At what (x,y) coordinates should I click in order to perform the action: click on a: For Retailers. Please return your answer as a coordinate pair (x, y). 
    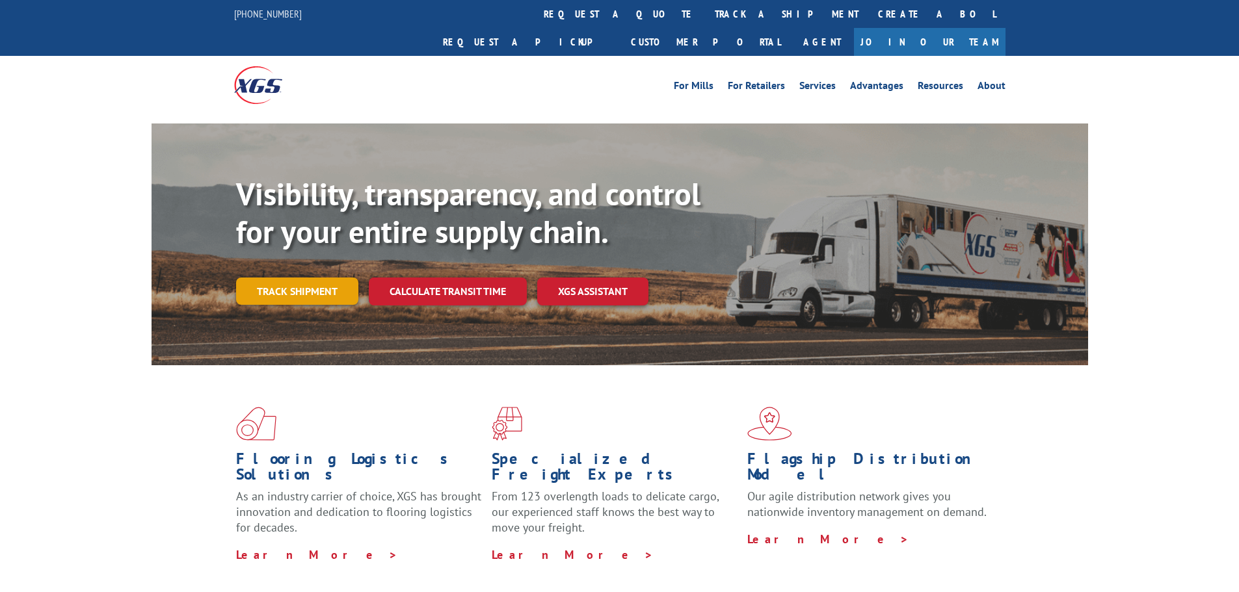
    Looking at the image, I should click on (756, 88).